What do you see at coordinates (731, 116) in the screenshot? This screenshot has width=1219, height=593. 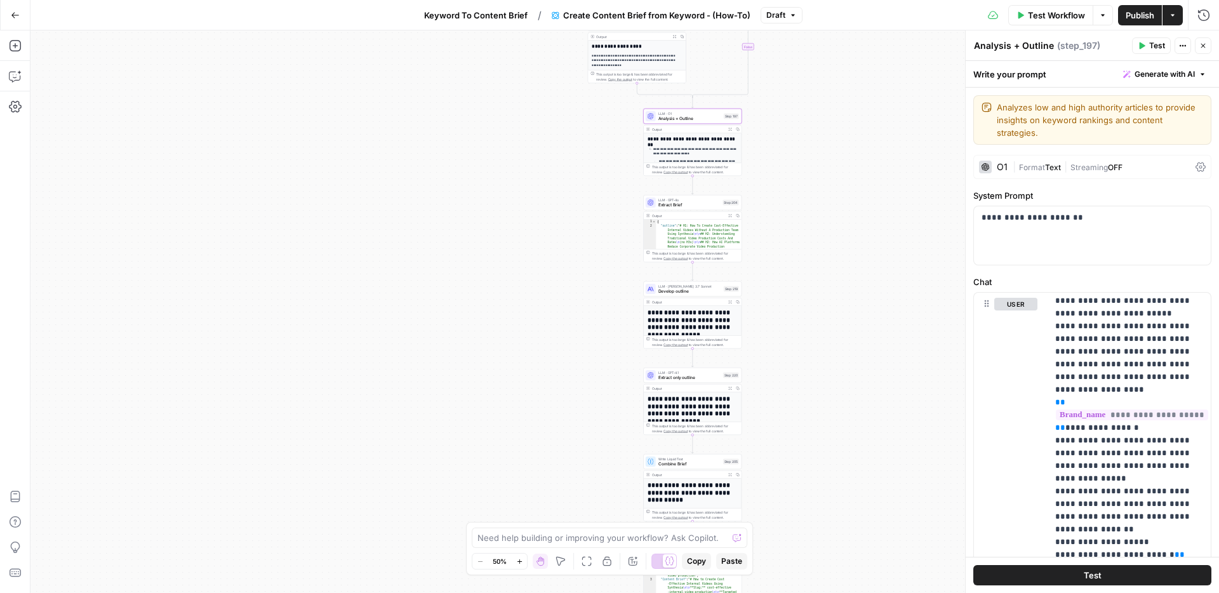 I see `div: Step 197` at bounding box center [731, 116].